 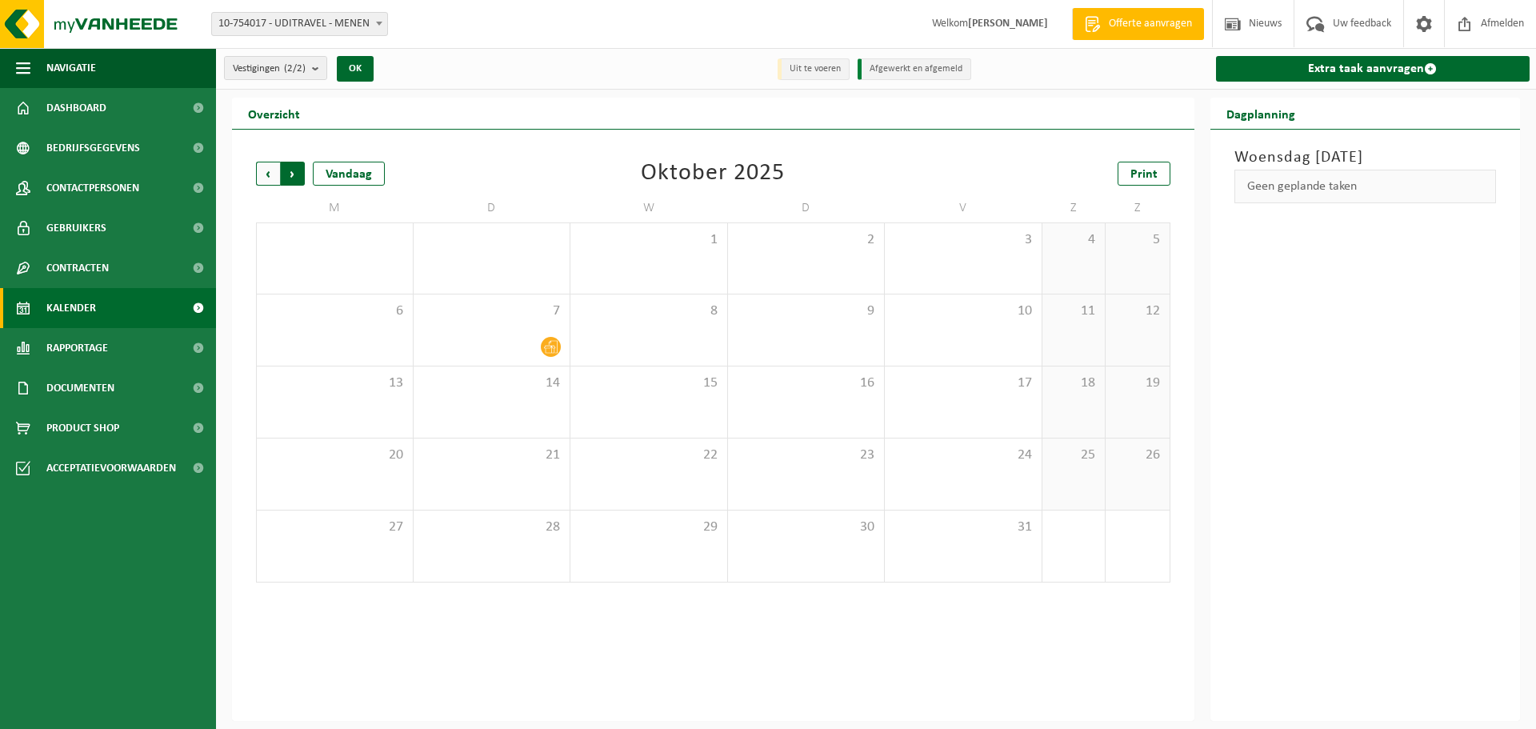 I want to click on span: Volgende, so click(x=293, y=174).